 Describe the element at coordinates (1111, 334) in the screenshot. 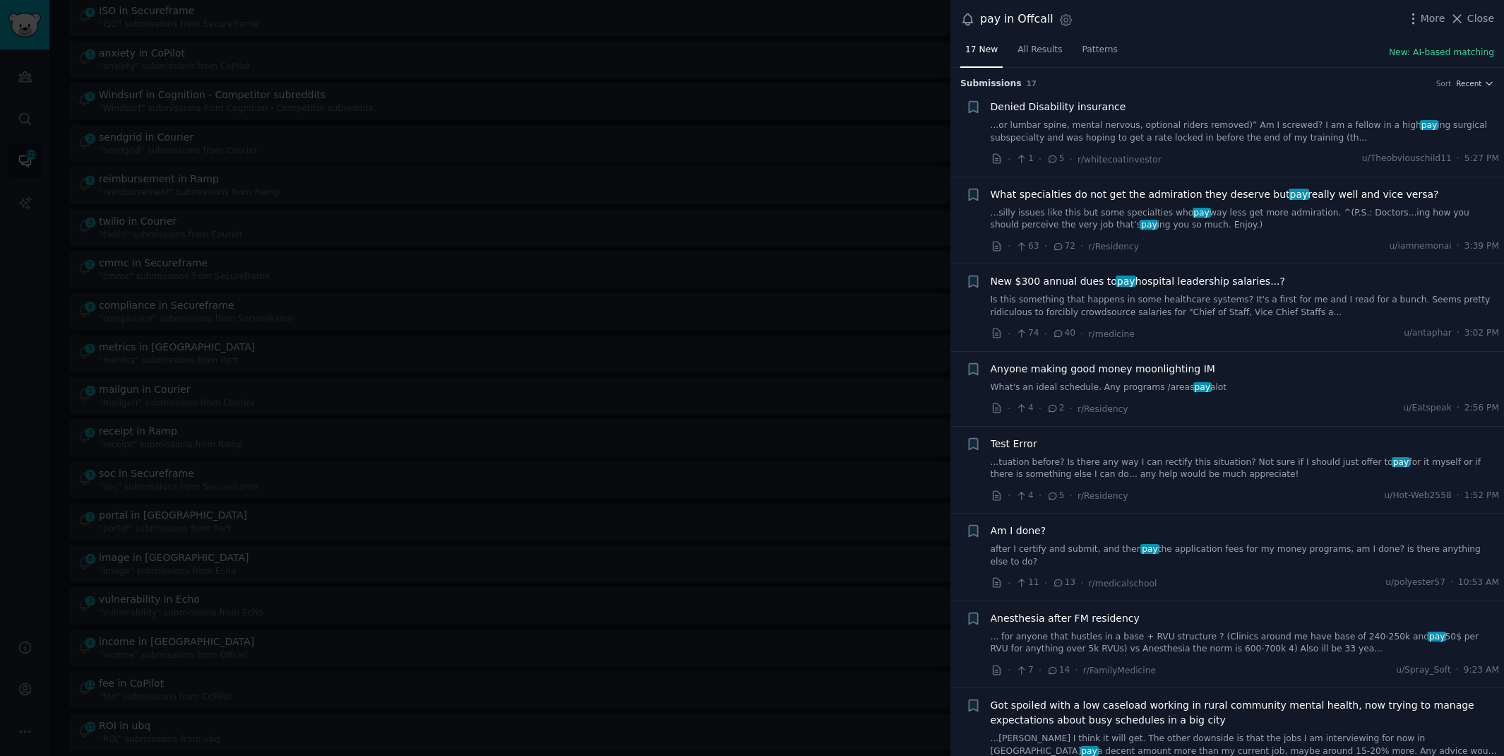

I see `span: r/medicine` at that location.